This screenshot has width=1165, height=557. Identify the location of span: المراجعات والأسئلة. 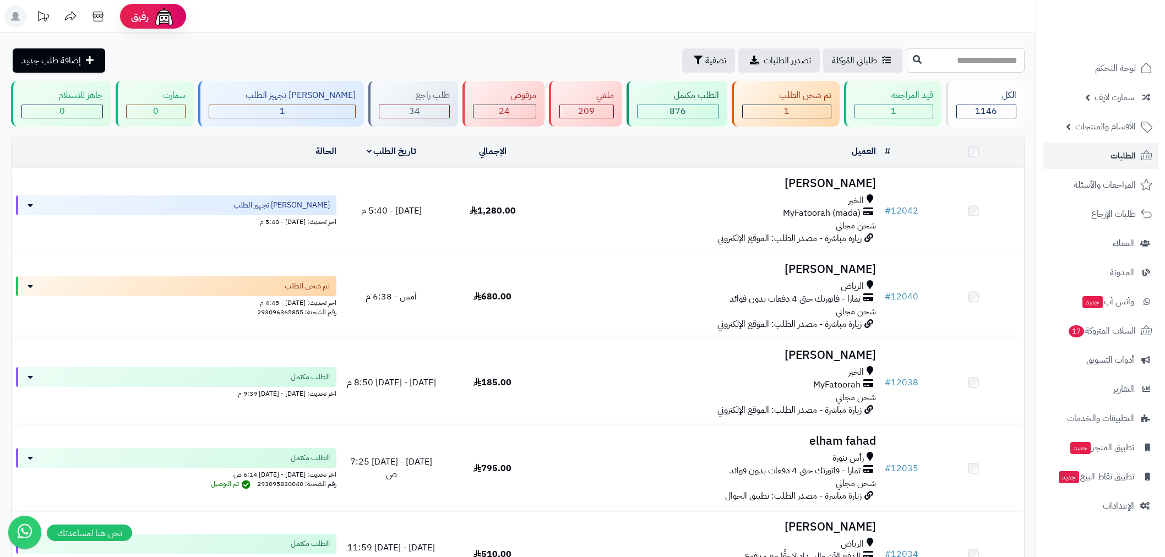
(1104, 185).